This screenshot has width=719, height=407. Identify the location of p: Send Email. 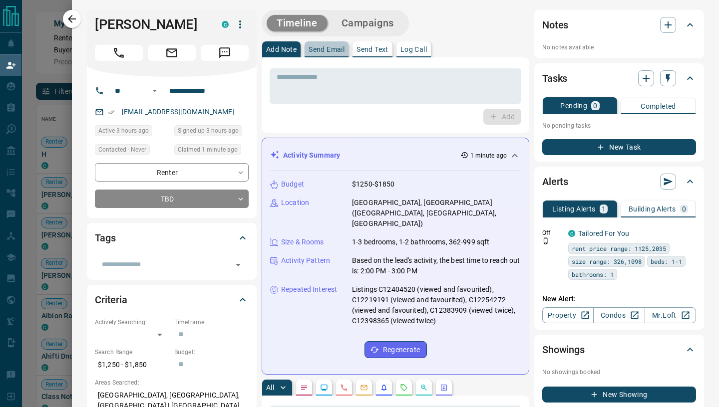
(326, 49).